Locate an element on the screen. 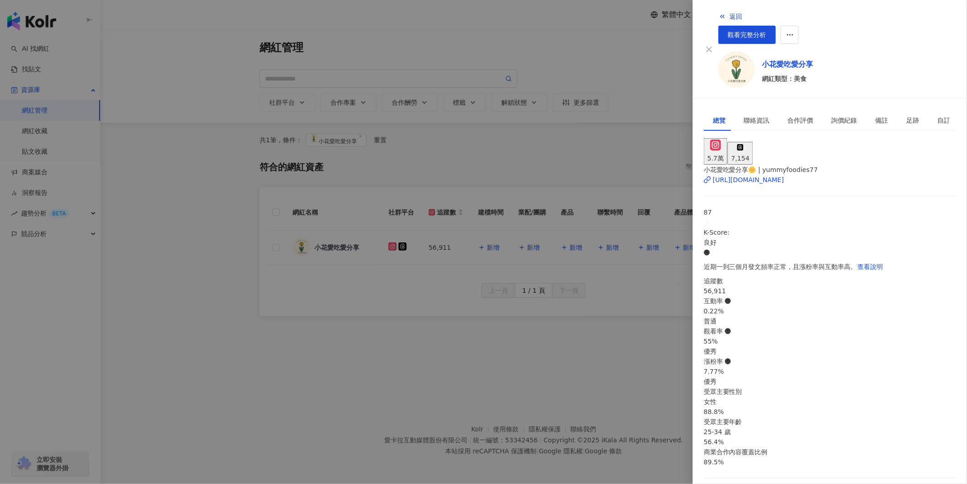  div: 0.22% is located at coordinates (830, 311).